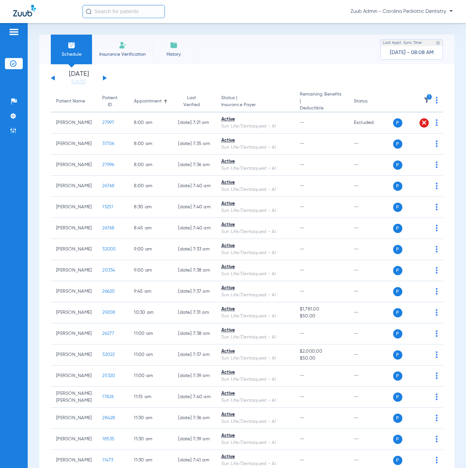 The image size is (466, 468). I want to click on span: 32022, so click(108, 354).